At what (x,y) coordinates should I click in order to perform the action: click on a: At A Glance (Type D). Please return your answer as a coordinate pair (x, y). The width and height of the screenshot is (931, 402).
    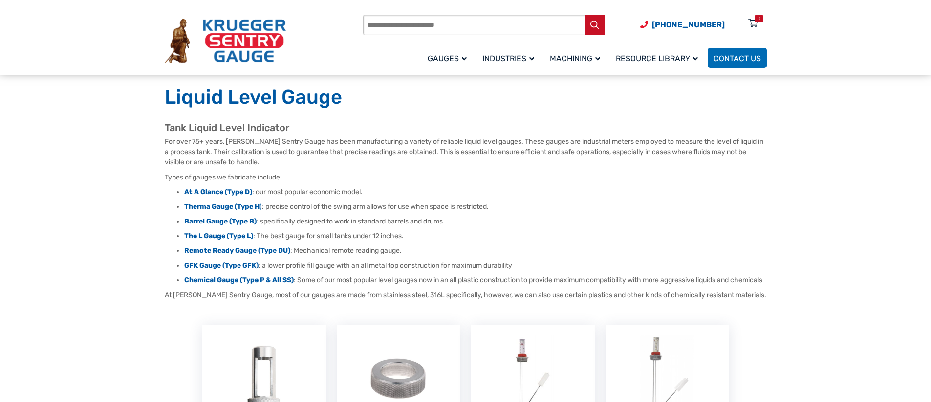
    Looking at the image, I should click on (218, 192).